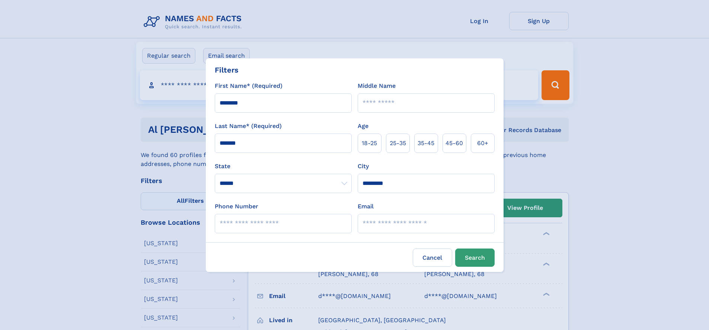 The image size is (709, 330). Describe the element at coordinates (483, 143) in the screenshot. I see `span: 60+` at that location.